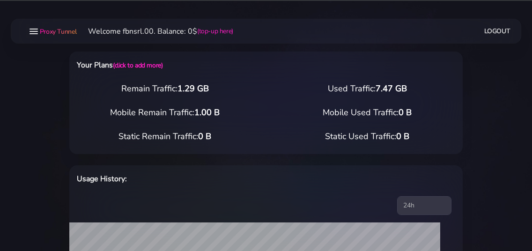 This screenshot has width=532, height=251. I want to click on li: Welcome fbnsrl.00. Balance: 0$, so click(155, 31).